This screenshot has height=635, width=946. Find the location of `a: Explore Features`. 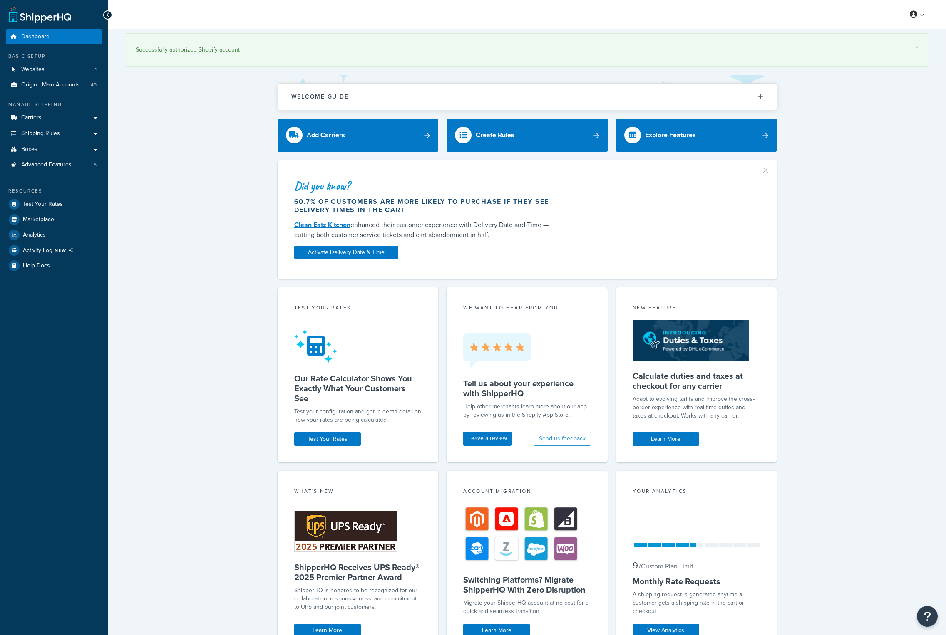

a: Explore Features is located at coordinates (696, 135).